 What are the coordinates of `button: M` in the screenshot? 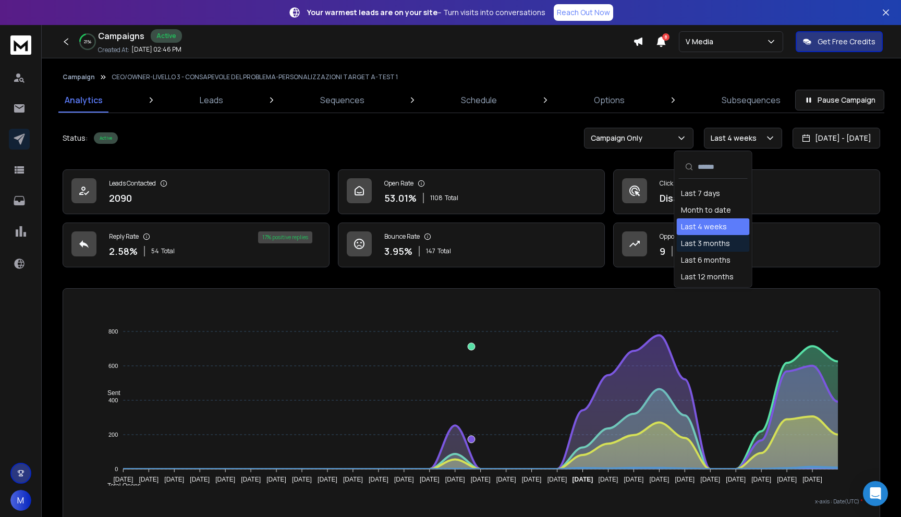 It's located at (21, 501).